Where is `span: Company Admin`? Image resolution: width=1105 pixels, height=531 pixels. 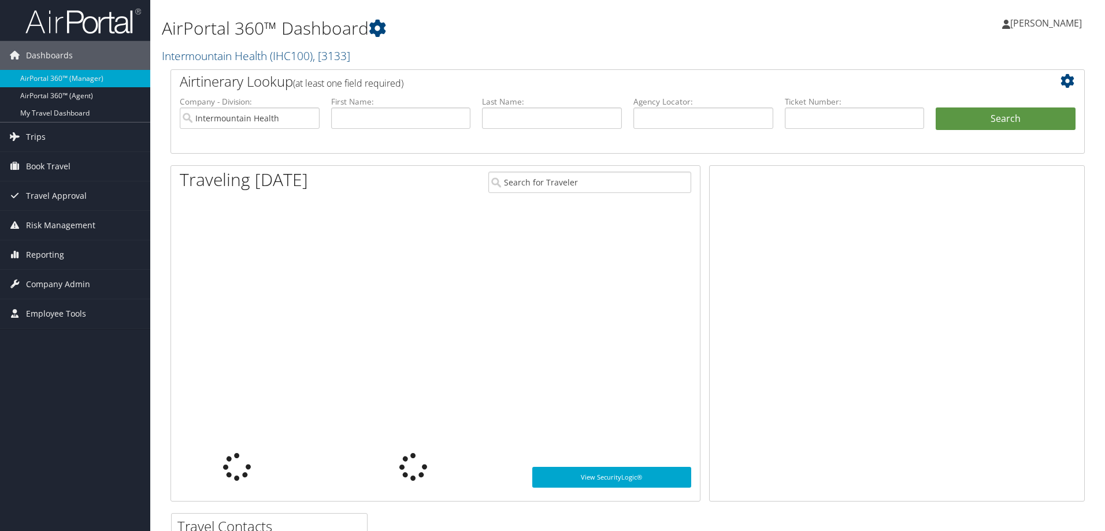 span: Company Admin is located at coordinates (58, 284).